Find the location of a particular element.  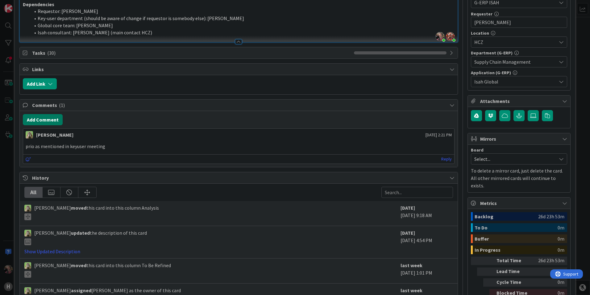

div: Cycle Time is located at coordinates (514, 282).